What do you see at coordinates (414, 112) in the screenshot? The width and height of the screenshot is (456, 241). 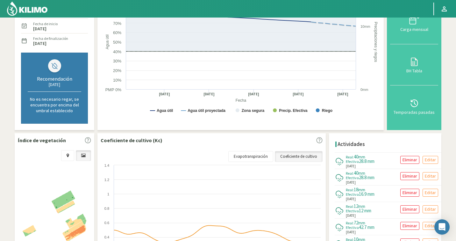 I see `div: Temporadas pasadas` at bounding box center [414, 112].